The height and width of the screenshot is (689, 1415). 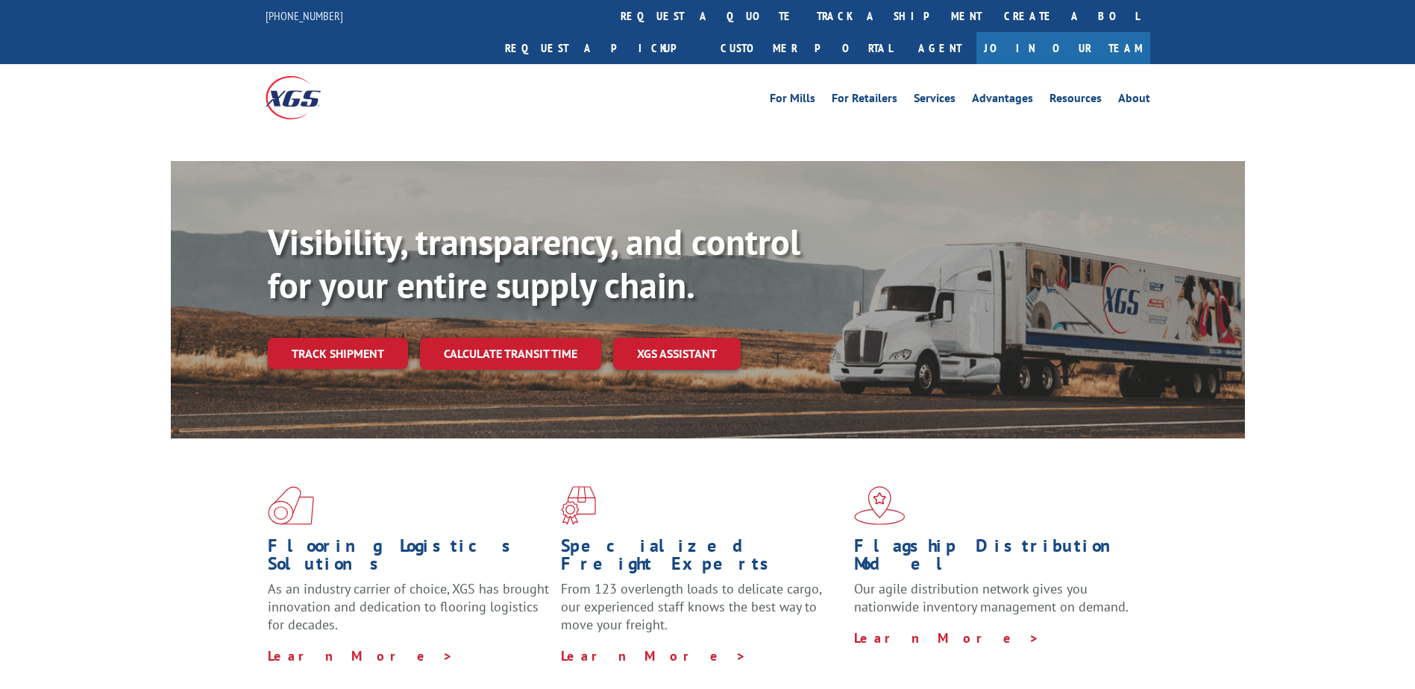 I want to click on a: Calculate transit time, so click(x=510, y=353).